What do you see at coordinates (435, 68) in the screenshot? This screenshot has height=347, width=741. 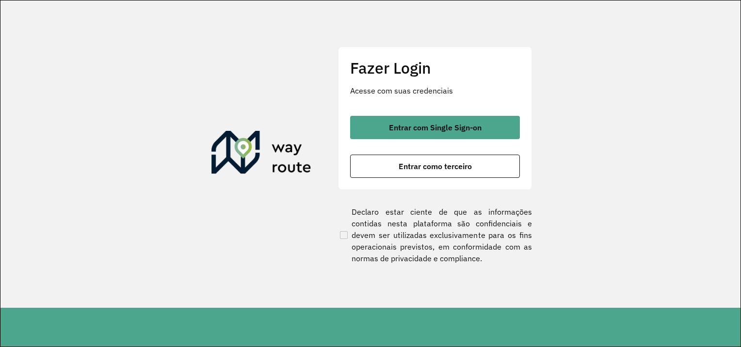 I see `h2: Fazer Login` at bounding box center [435, 68].